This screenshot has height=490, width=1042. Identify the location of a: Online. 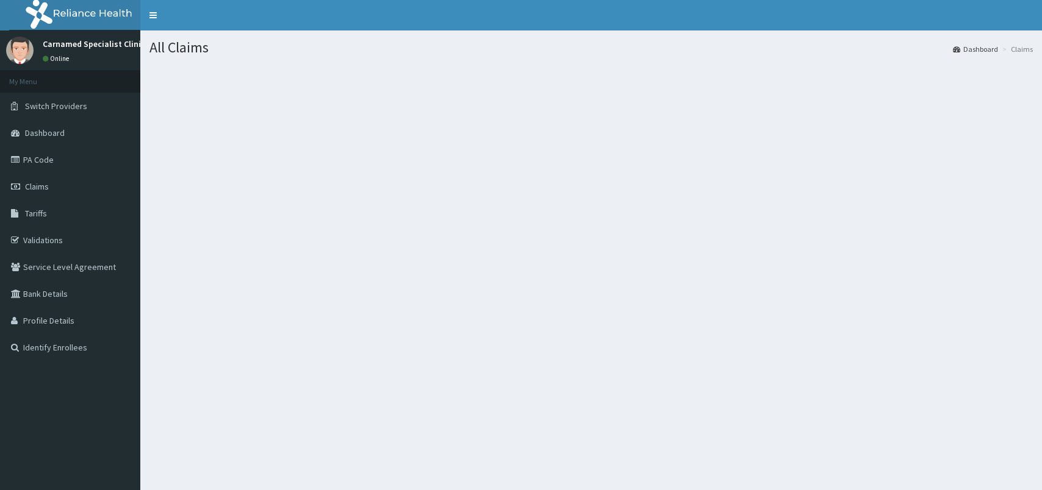
(57, 59).